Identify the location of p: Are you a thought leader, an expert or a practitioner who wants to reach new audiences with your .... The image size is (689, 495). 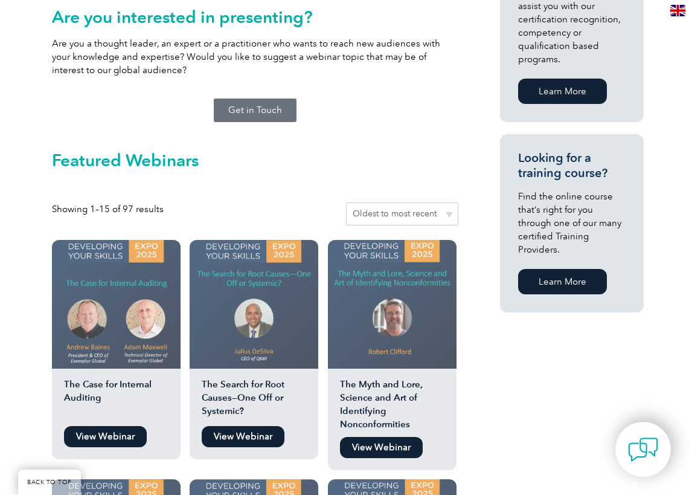
(255, 57).